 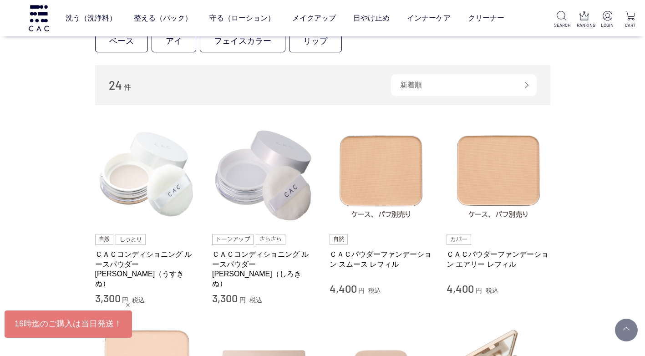 I want to click on img: しっとり, so click(x=131, y=239).